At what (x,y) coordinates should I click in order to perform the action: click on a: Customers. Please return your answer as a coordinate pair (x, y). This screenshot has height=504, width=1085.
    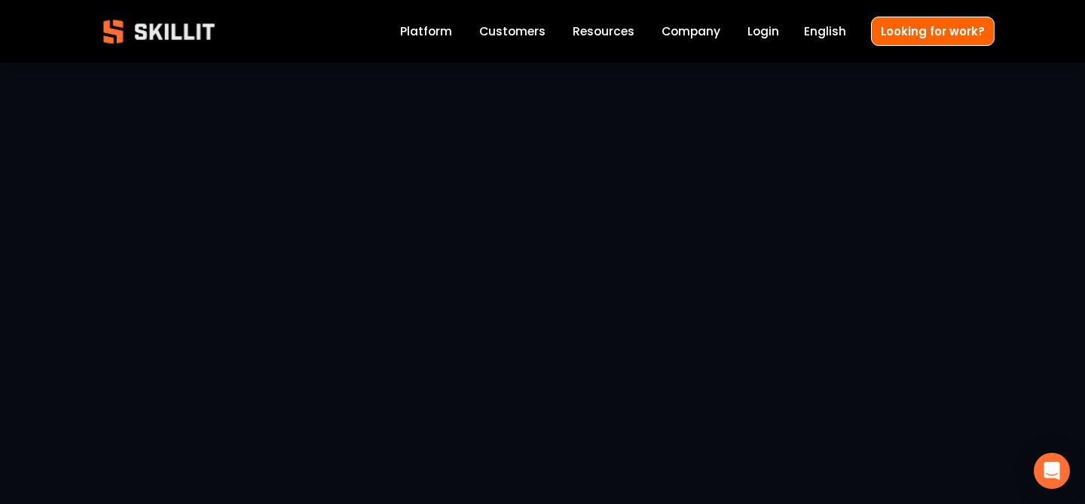
    Looking at the image, I should click on (513, 31).